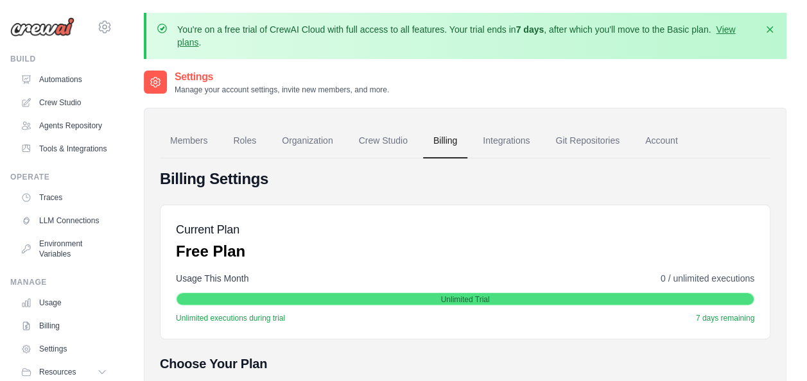 The height and width of the screenshot is (381, 807). What do you see at coordinates (212, 279) in the screenshot?
I see `span: Usage This Month` at bounding box center [212, 279].